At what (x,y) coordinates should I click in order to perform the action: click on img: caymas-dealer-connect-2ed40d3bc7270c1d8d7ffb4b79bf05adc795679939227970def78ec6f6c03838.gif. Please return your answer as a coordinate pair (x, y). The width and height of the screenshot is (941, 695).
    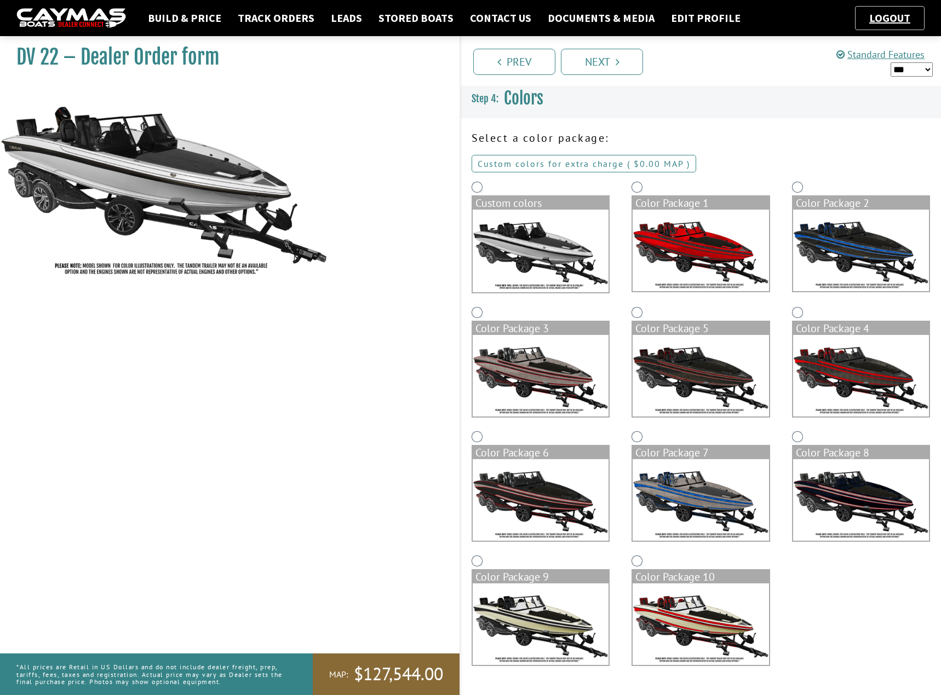
    Looking at the image, I should click on (71, 18).